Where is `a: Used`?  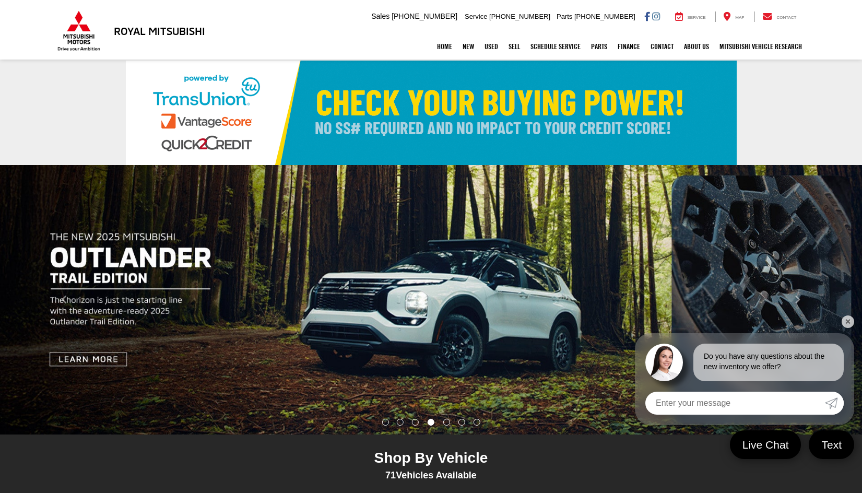 a: Used is located at coordinates (491, 46).